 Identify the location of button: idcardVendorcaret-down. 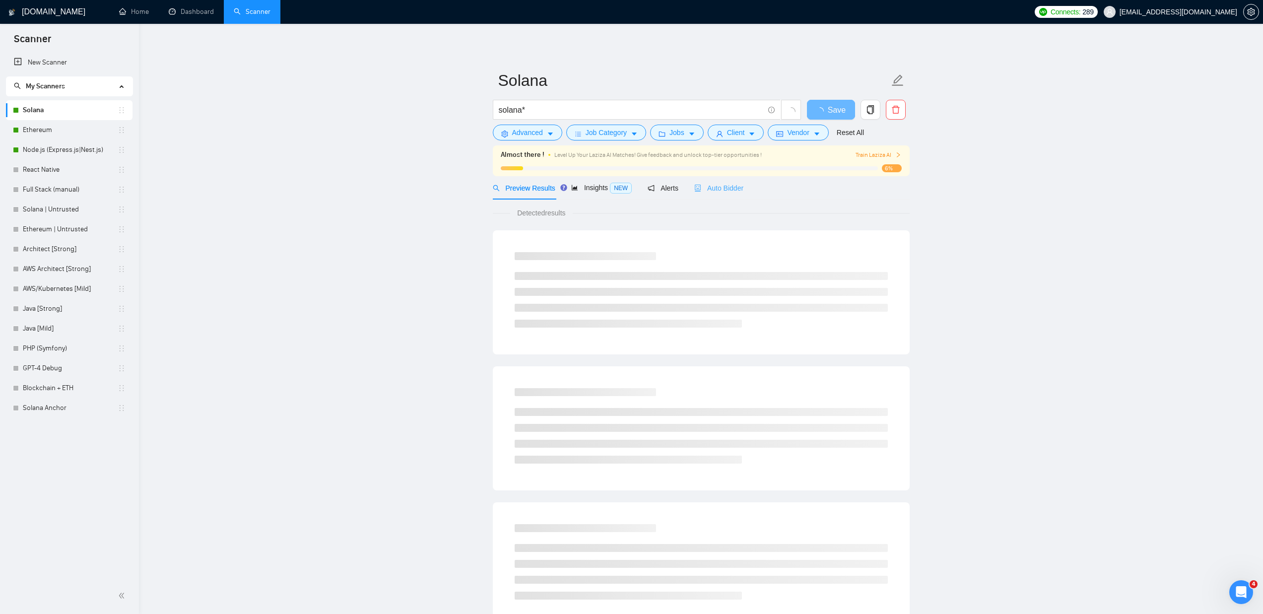
(798, 132).